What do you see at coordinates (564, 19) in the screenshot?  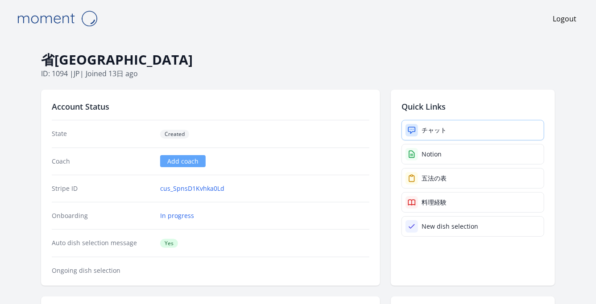 I see `a: Logout` at bounding box center [564, 19].